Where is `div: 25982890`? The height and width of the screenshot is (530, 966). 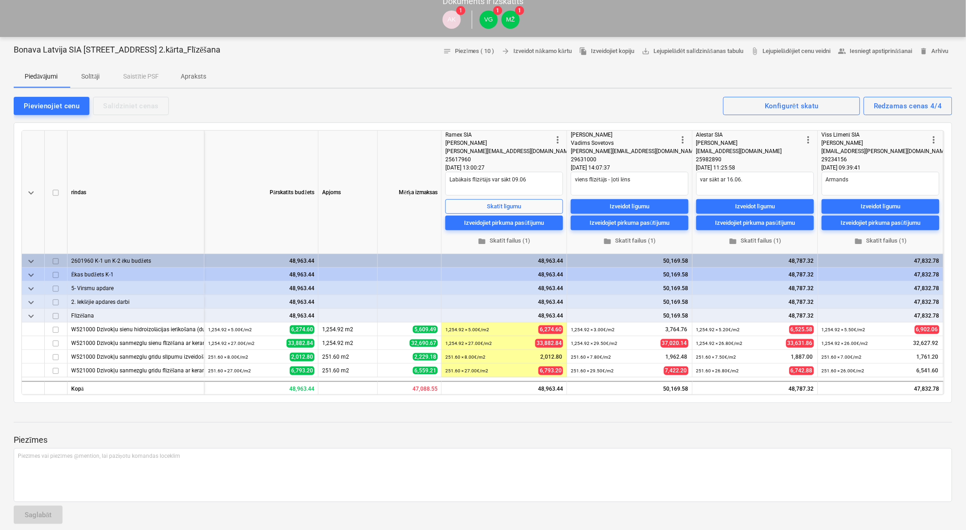
div: 25982890 is located at coordinates (750, 159).